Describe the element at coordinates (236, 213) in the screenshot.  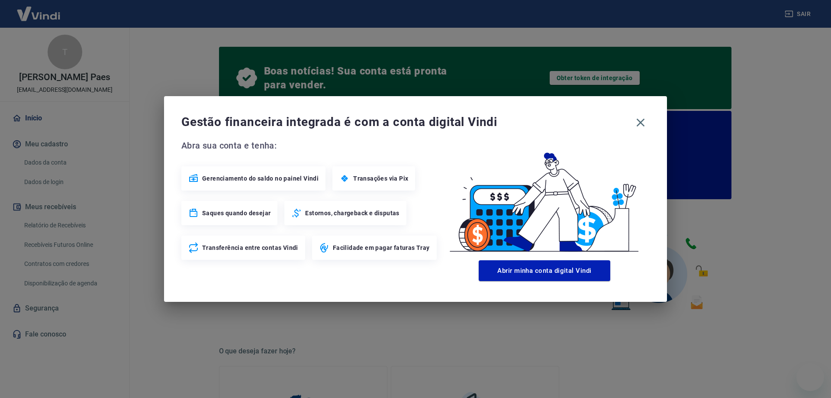
I see `span: Saques quando desejar` at that location.